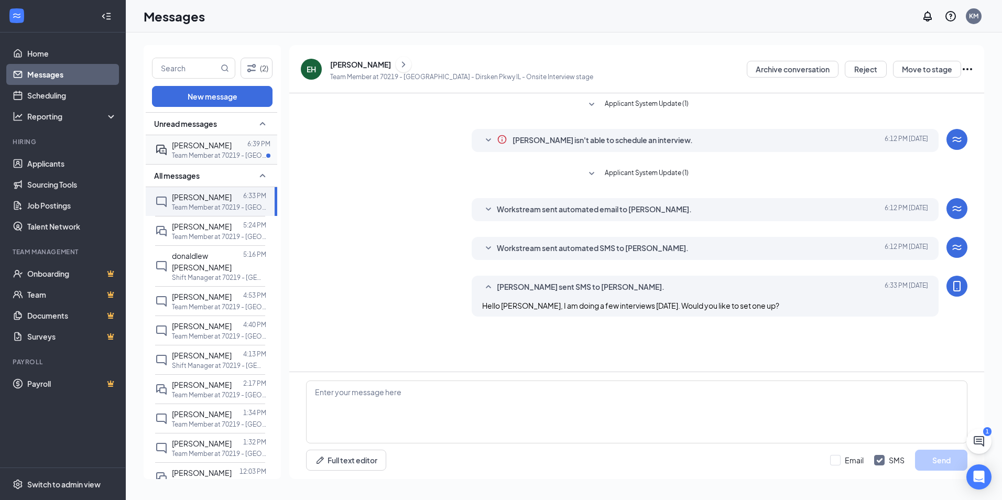 This screenshot has height=500, width=1002. What do you see at coordinates (255, 225) in the screenshot?
I see `p: 5:24 PM` at bounding box center [255, 225].